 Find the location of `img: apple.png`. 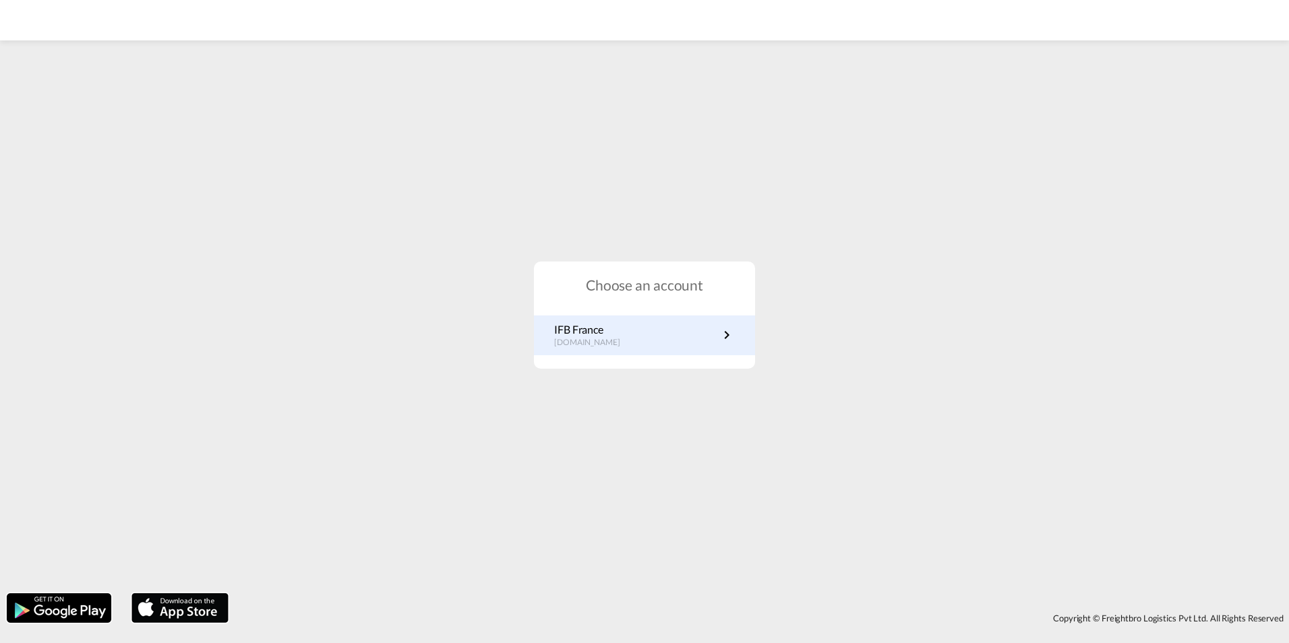

img: apple.png is located at coordinates (180, 608).